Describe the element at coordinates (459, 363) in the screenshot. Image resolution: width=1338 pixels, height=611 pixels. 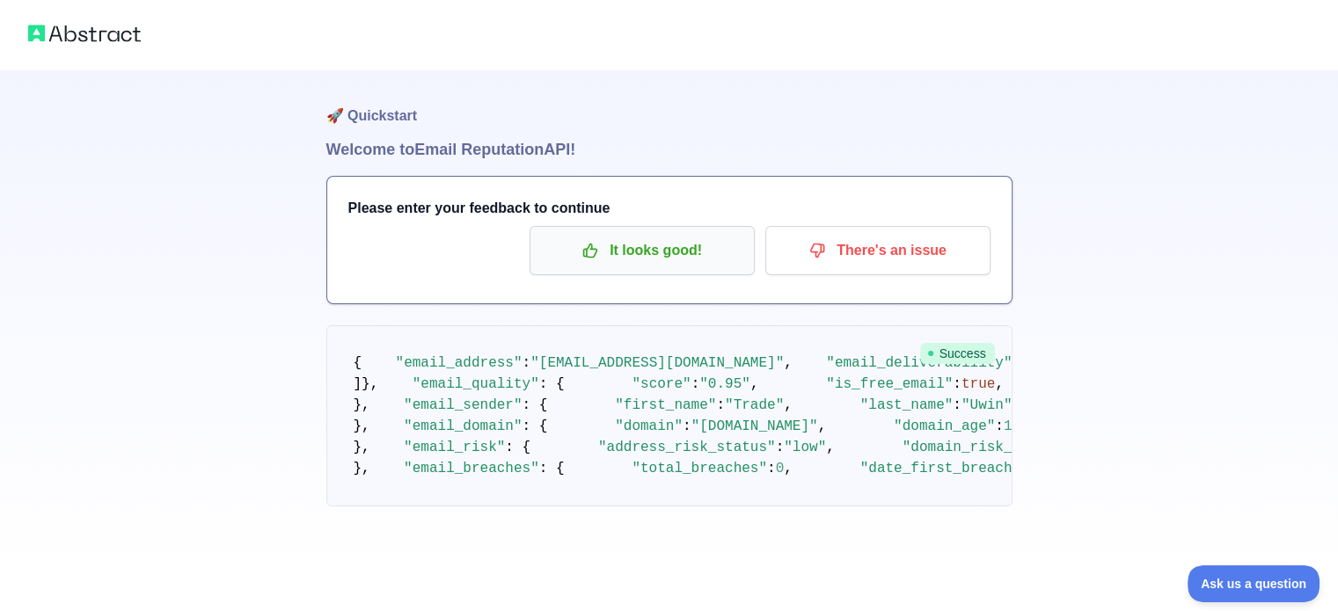
I see `span: "email_address"` at that location.